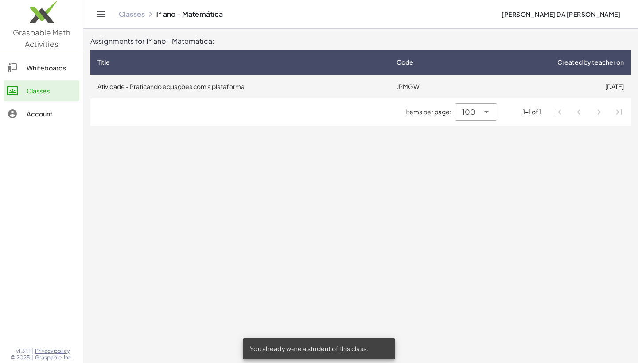 This screenshot has width=638, height=363. What do you see at coordinates (23, 351) in the screenshot?
I see `span: v1.31.1` at bounding box center [23, 351].